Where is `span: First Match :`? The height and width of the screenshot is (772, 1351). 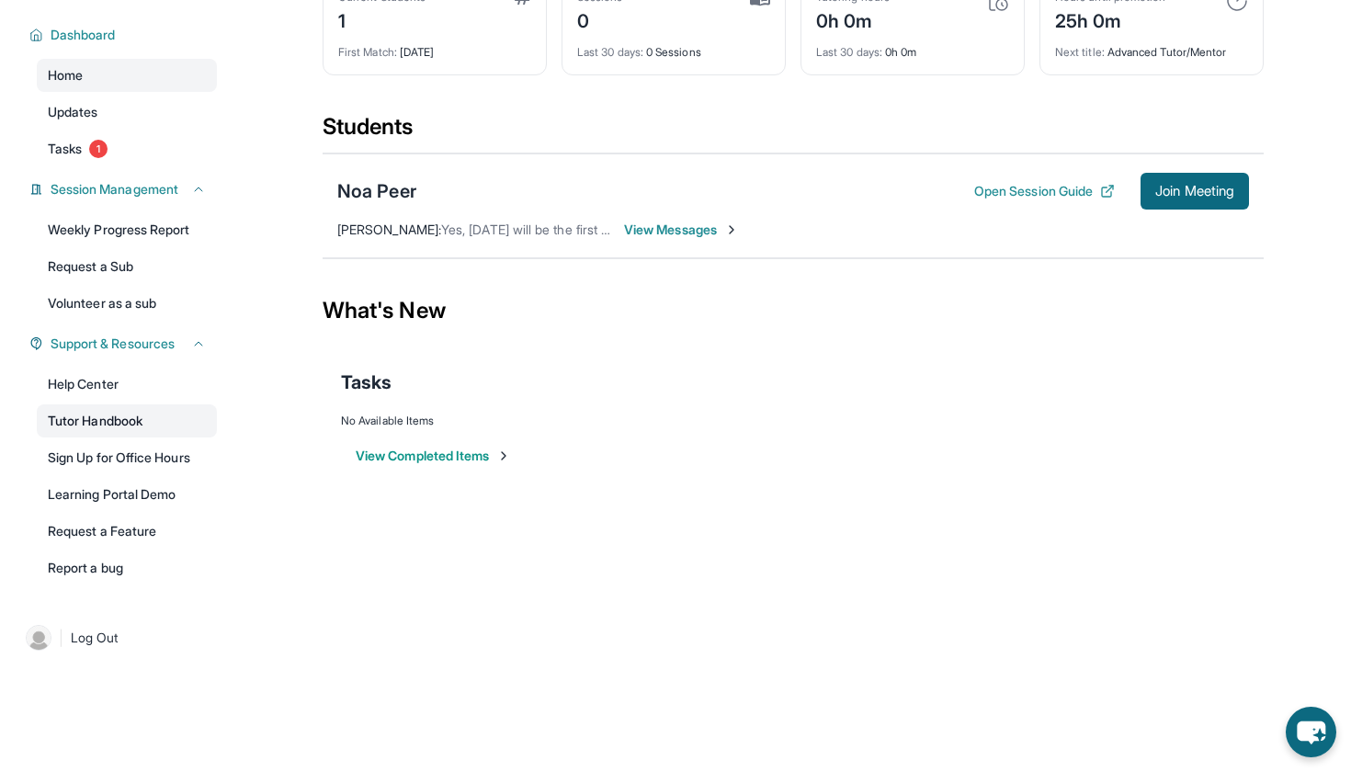
span: First Match : is located at coordinates (368, 51).